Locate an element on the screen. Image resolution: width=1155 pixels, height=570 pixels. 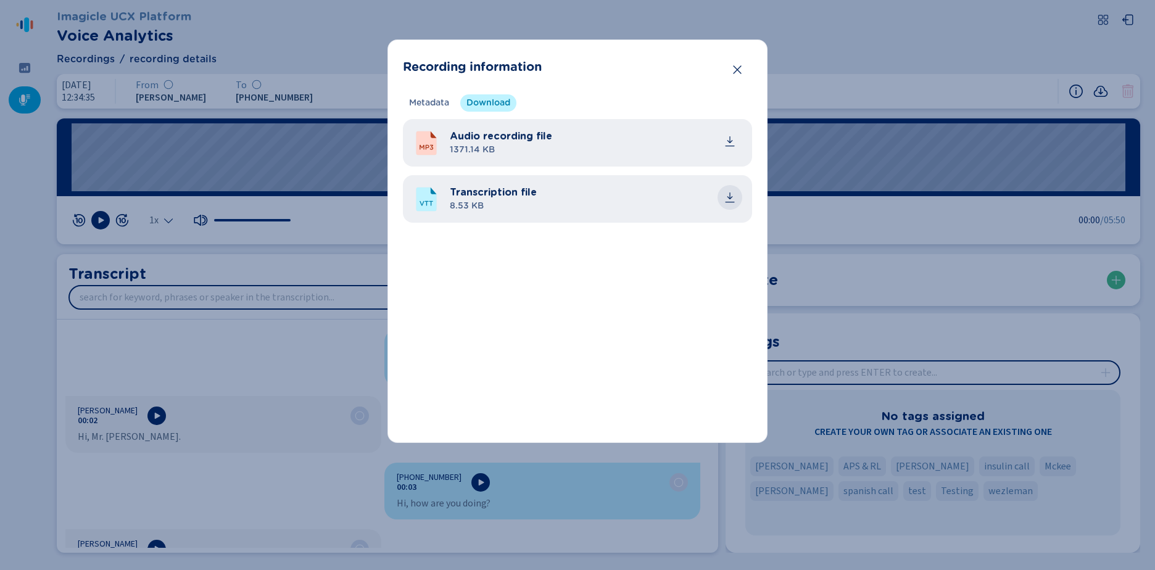
header: Recording information is located at coordinates (578, 67).